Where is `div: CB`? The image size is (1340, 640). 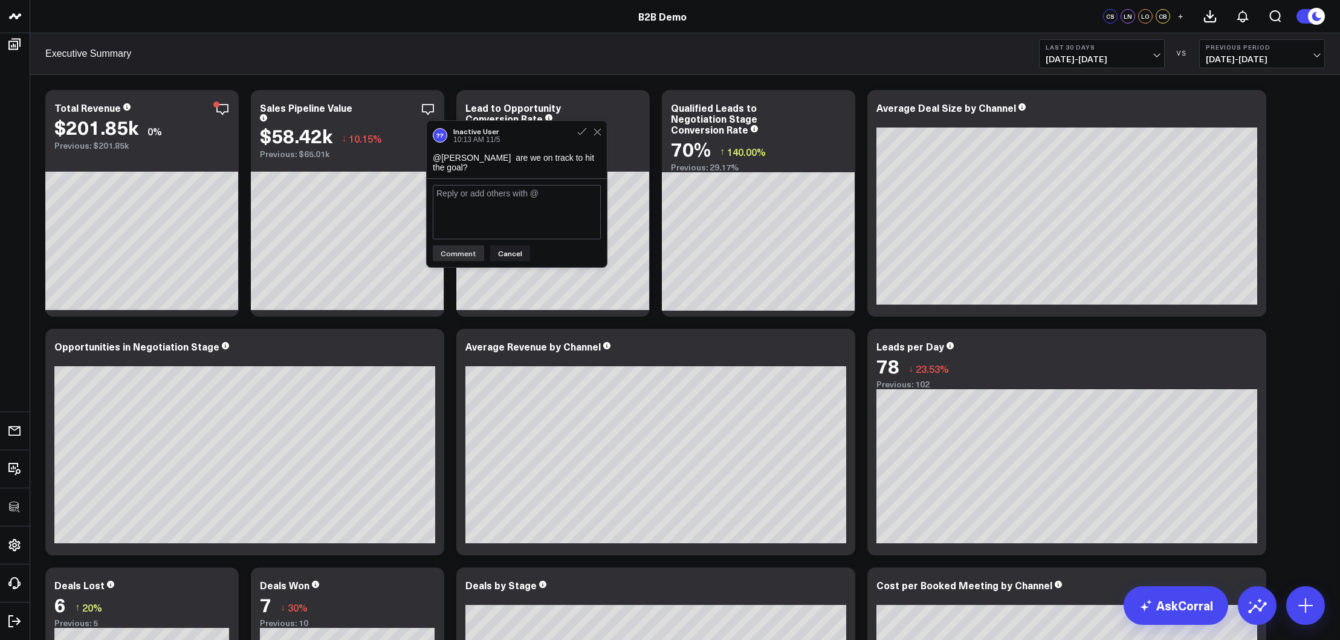 div: CB is located at coordinates (1163, 16).